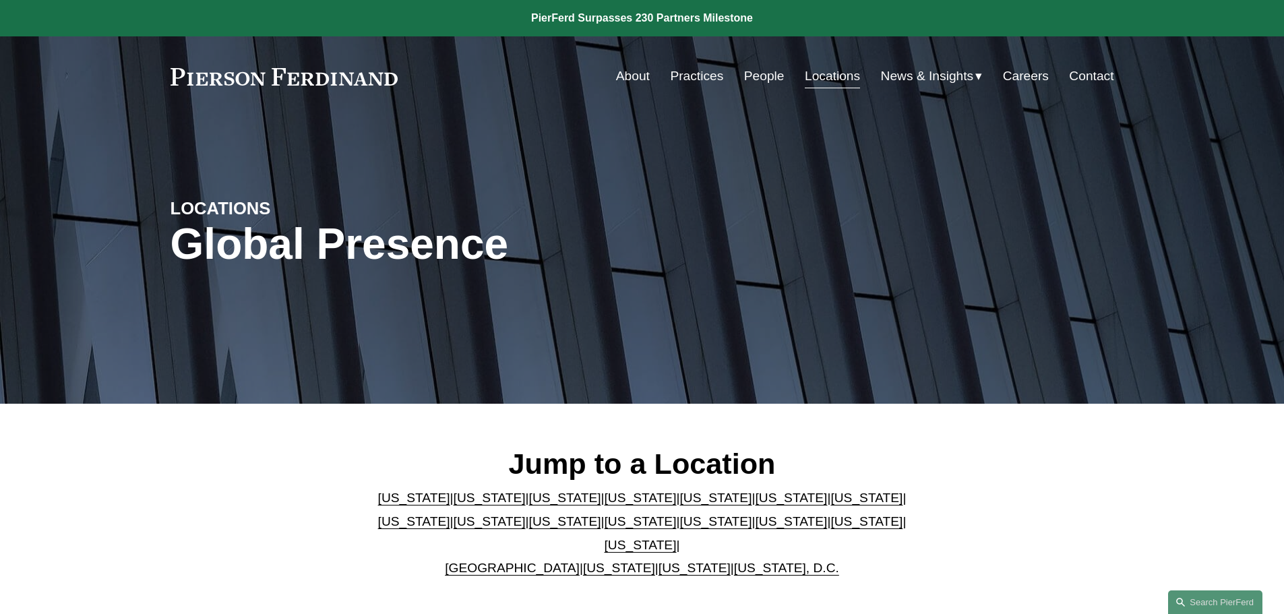 The height and width of the screenshot is (614, 1284). I want to click on a: Locations, so click(832, 76).